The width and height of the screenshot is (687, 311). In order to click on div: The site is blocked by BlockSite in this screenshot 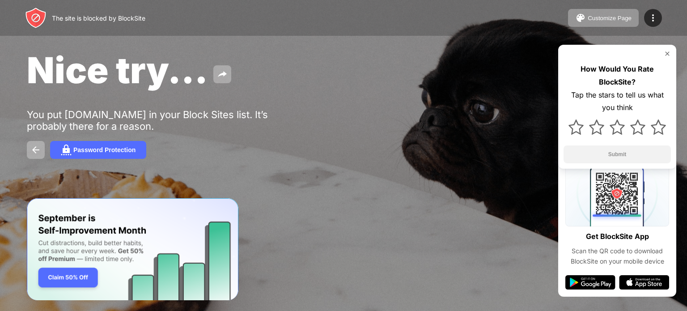, I will do `click(98, 18)`.